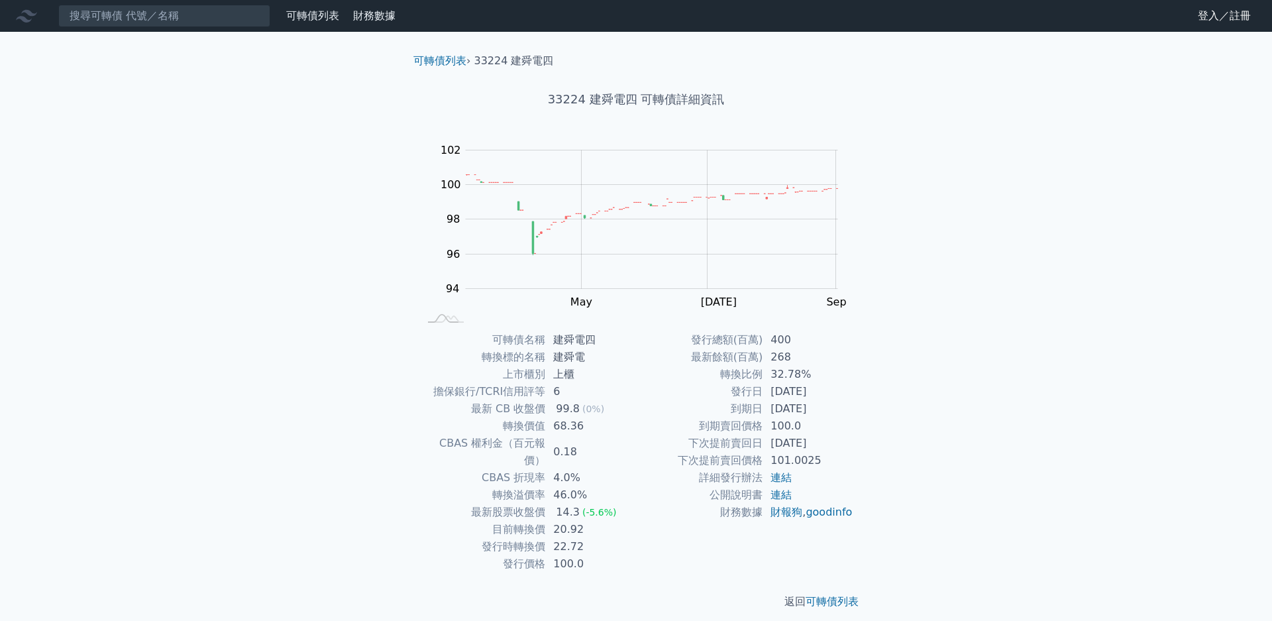  What do you see at coordinates (599, 512) in the screenshot?
I see `span: (-5.6%)` at bounding box center [599, 512].